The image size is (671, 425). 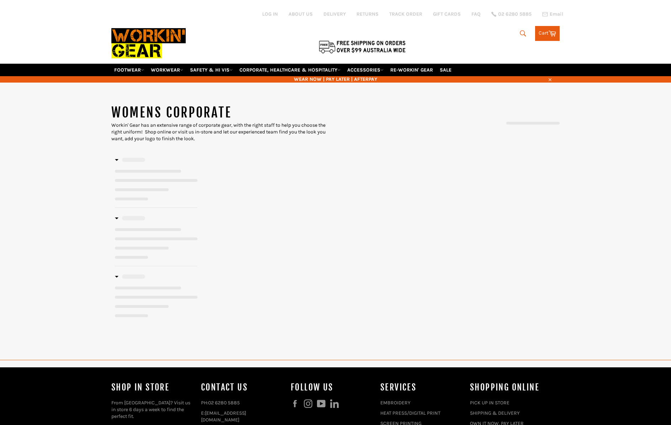 I want to click on span: 02 6280 5885, so click(x=515, y=14).